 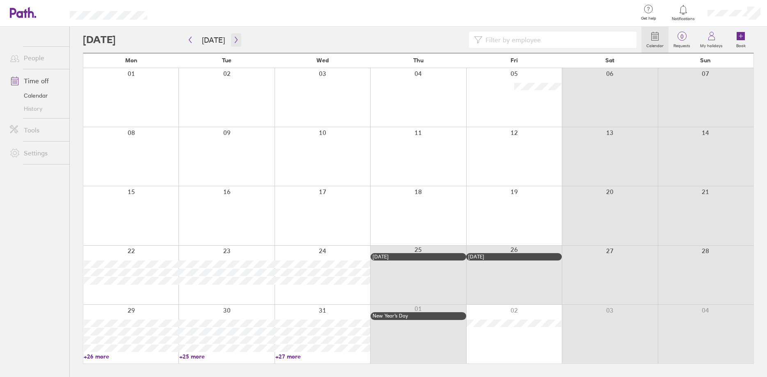 What do you see at coordinates (418, 316) in the screenshot?
I see `div: New Year’s Day` at bounding box center [418, 316].